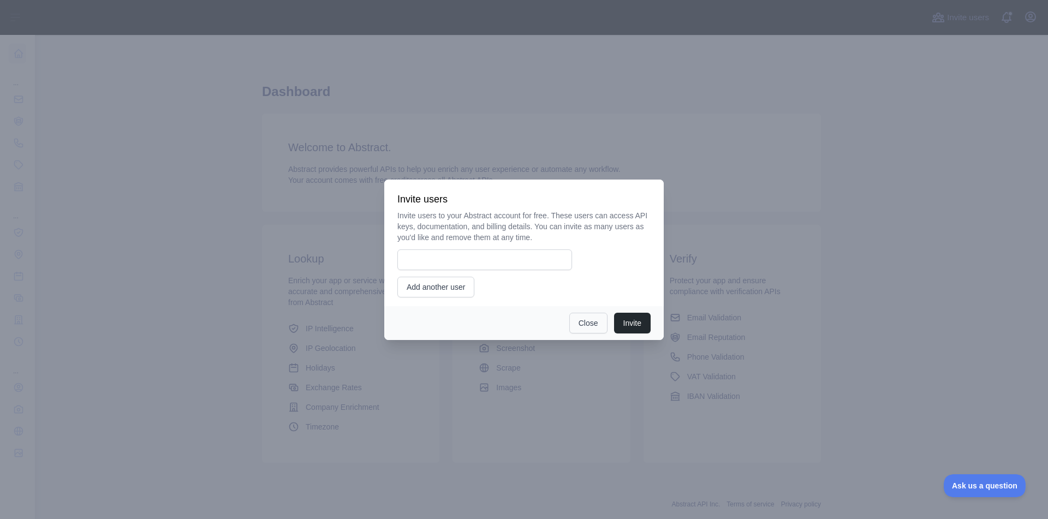  What do you see at coordinates (524, 199) in the screenshot?
I see `h3: Invite users` at bounding box center [524, 199].